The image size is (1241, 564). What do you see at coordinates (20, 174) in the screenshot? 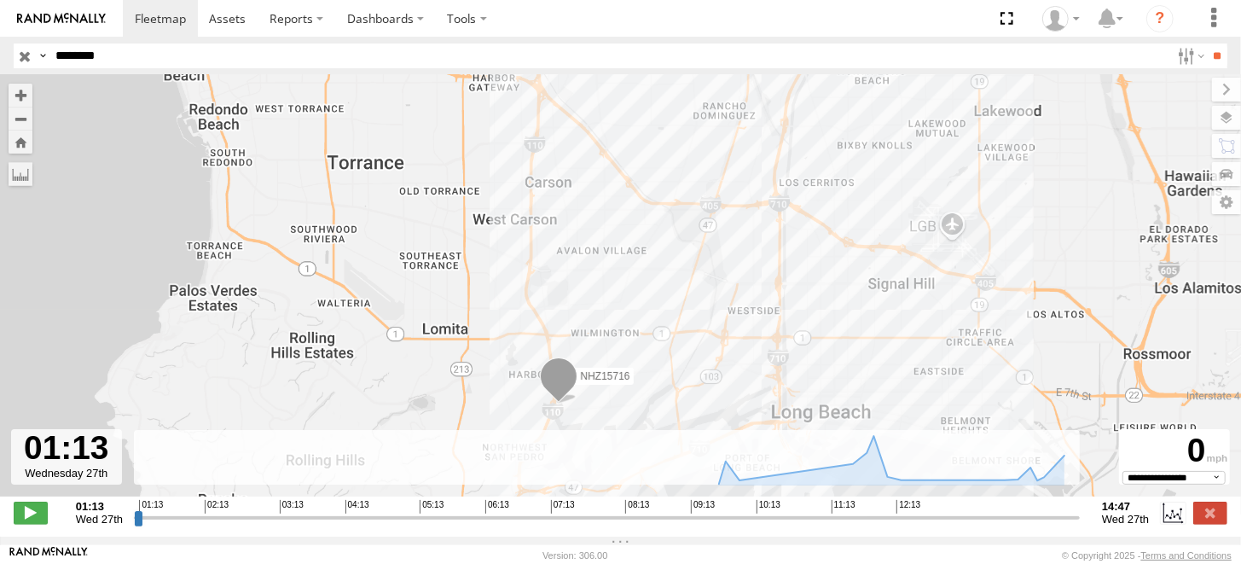
I see `label: Measure` at bounding box center [20, 174].